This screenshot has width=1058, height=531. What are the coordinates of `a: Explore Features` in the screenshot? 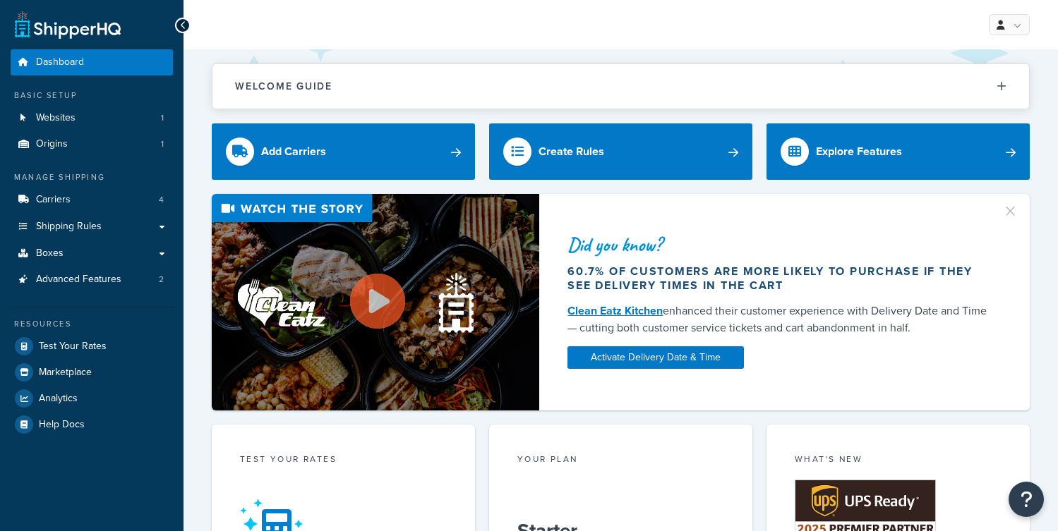 It's located at (897, 152).